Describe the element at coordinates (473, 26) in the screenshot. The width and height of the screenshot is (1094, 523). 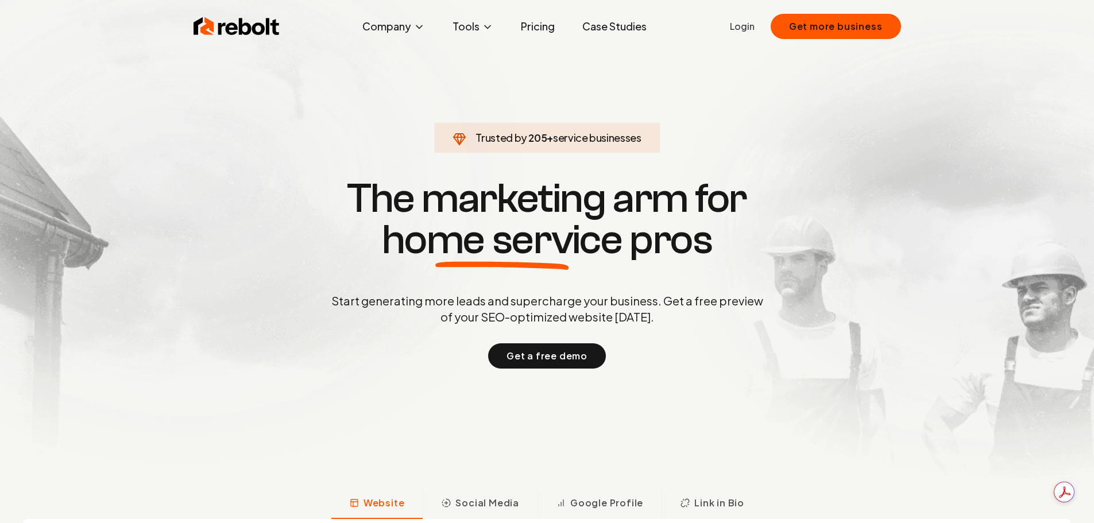
I see `button: Tools` at that location.